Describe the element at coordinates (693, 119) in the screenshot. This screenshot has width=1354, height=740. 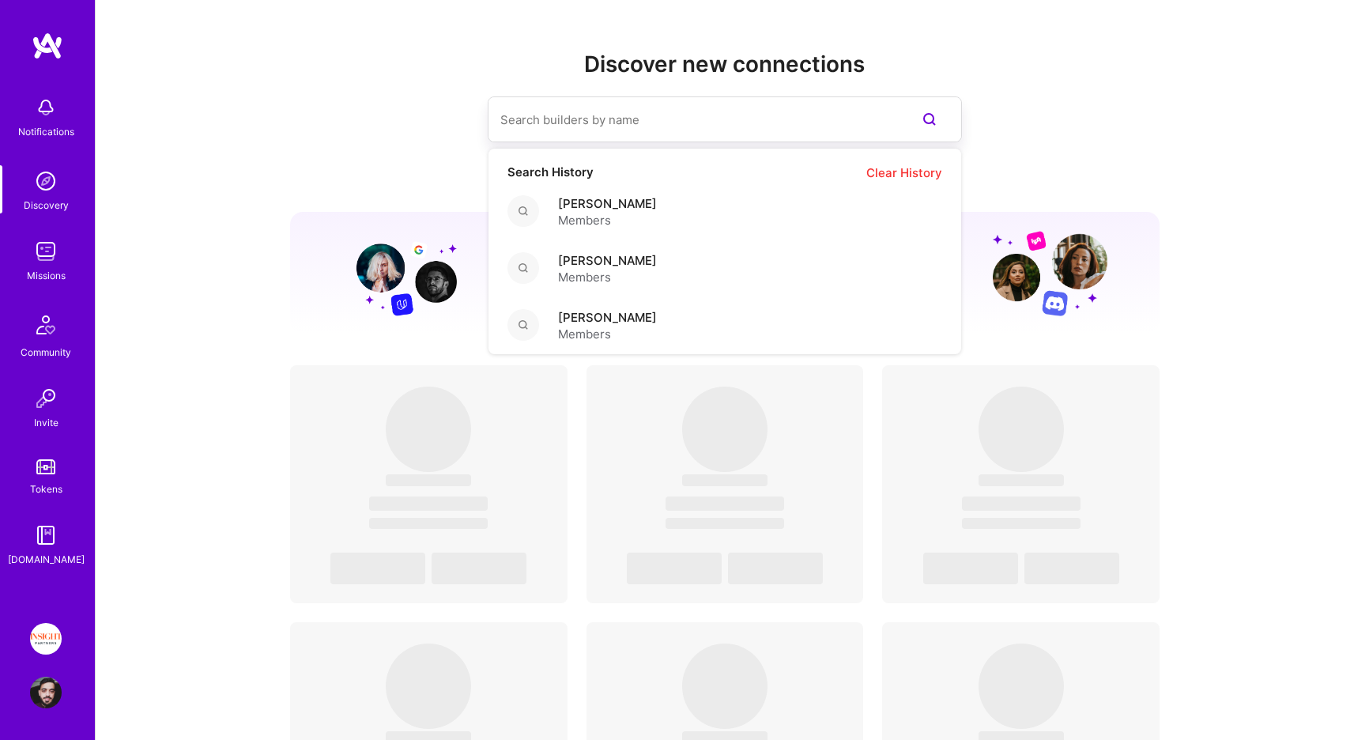
I see `input: Search builders by name` at that location.